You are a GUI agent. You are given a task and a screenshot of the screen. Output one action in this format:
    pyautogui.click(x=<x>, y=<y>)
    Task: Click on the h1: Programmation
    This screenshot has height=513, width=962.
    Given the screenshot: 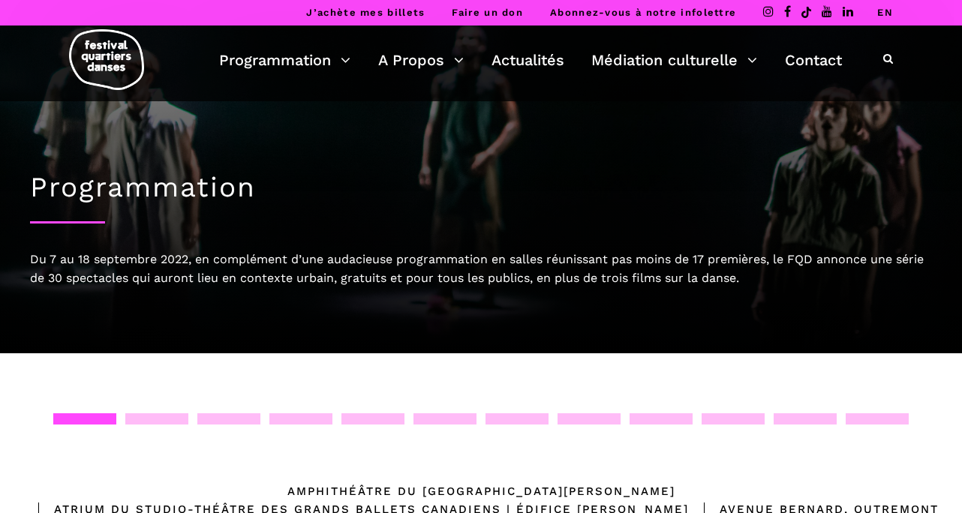 What is the action you would take?
    pyautogui.click(x=481, y=188)
    